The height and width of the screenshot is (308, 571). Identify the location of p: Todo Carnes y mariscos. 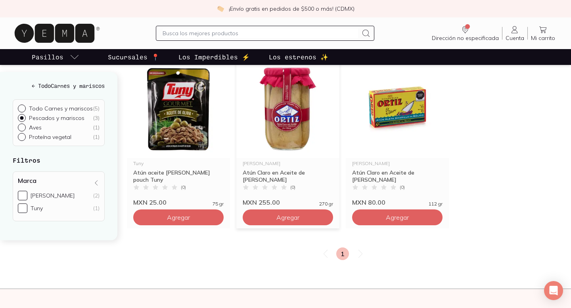
(61, 109).